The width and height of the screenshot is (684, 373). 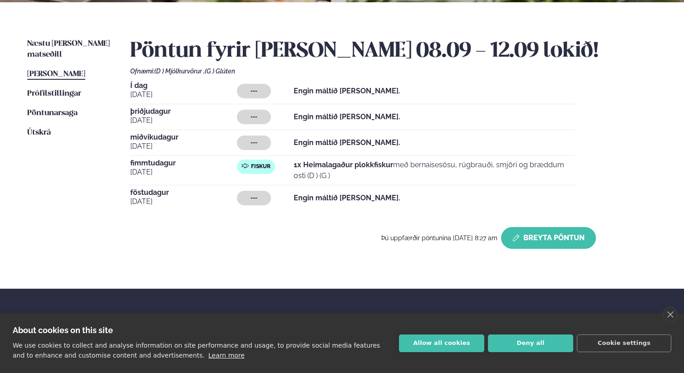 I want to click on button: Cookie settings, so click(x=624, y=343).